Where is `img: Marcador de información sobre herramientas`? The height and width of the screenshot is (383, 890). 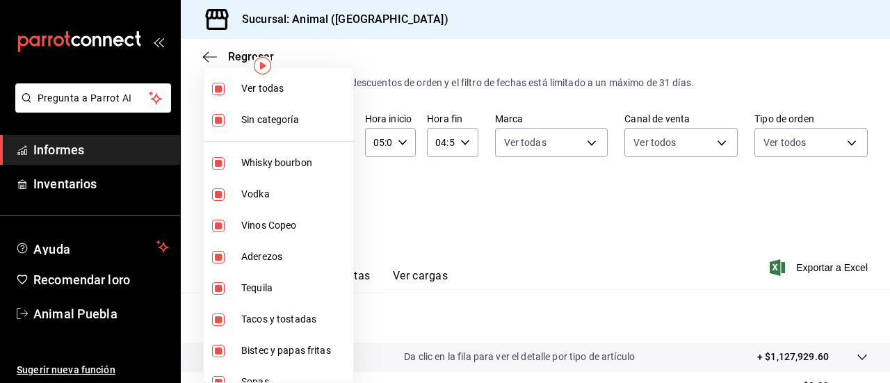
img: Marcador de información sobre herramientas is located at coordinates (262, 65).